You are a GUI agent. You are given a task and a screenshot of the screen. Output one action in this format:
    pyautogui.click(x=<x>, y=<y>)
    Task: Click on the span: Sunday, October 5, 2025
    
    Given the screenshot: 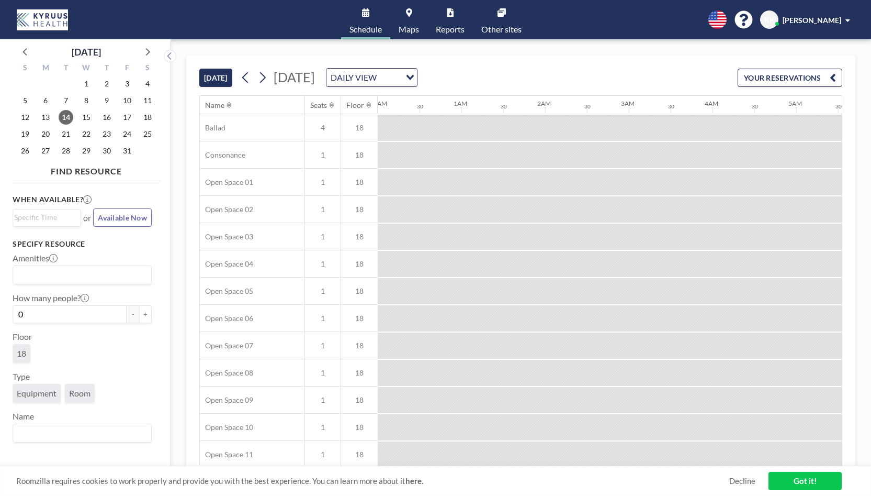 What is the action you would take?
    pyautogui.click(x=25, y=100)
    